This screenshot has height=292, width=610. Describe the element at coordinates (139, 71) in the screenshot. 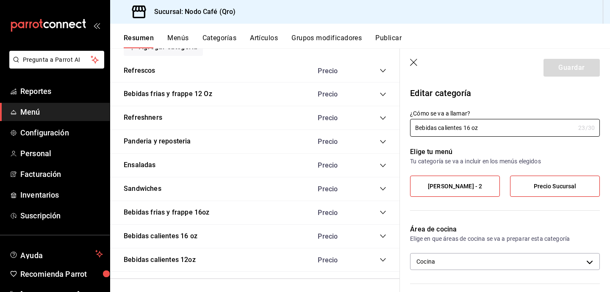

I see `button: Refrescos` at that location.